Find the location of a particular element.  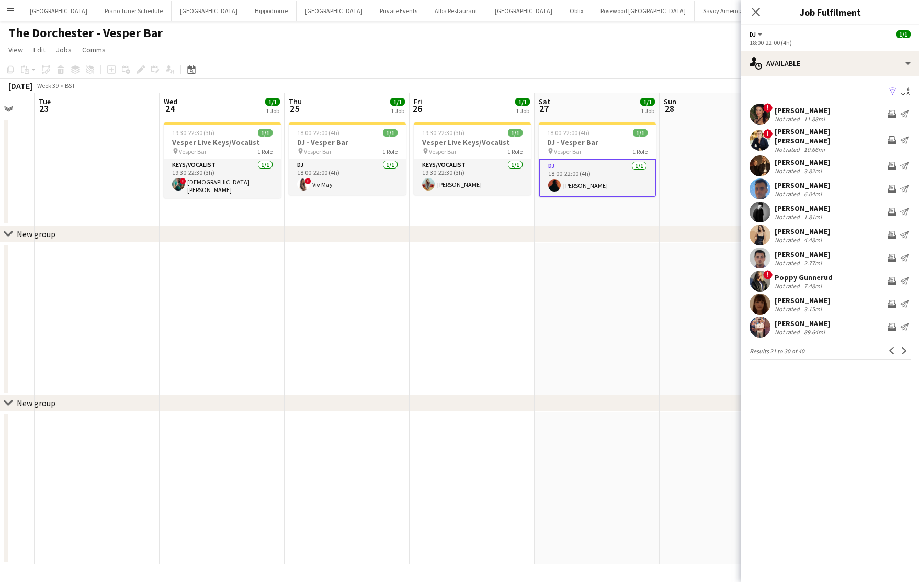

span: Sat is located at coordinates (544, 101).